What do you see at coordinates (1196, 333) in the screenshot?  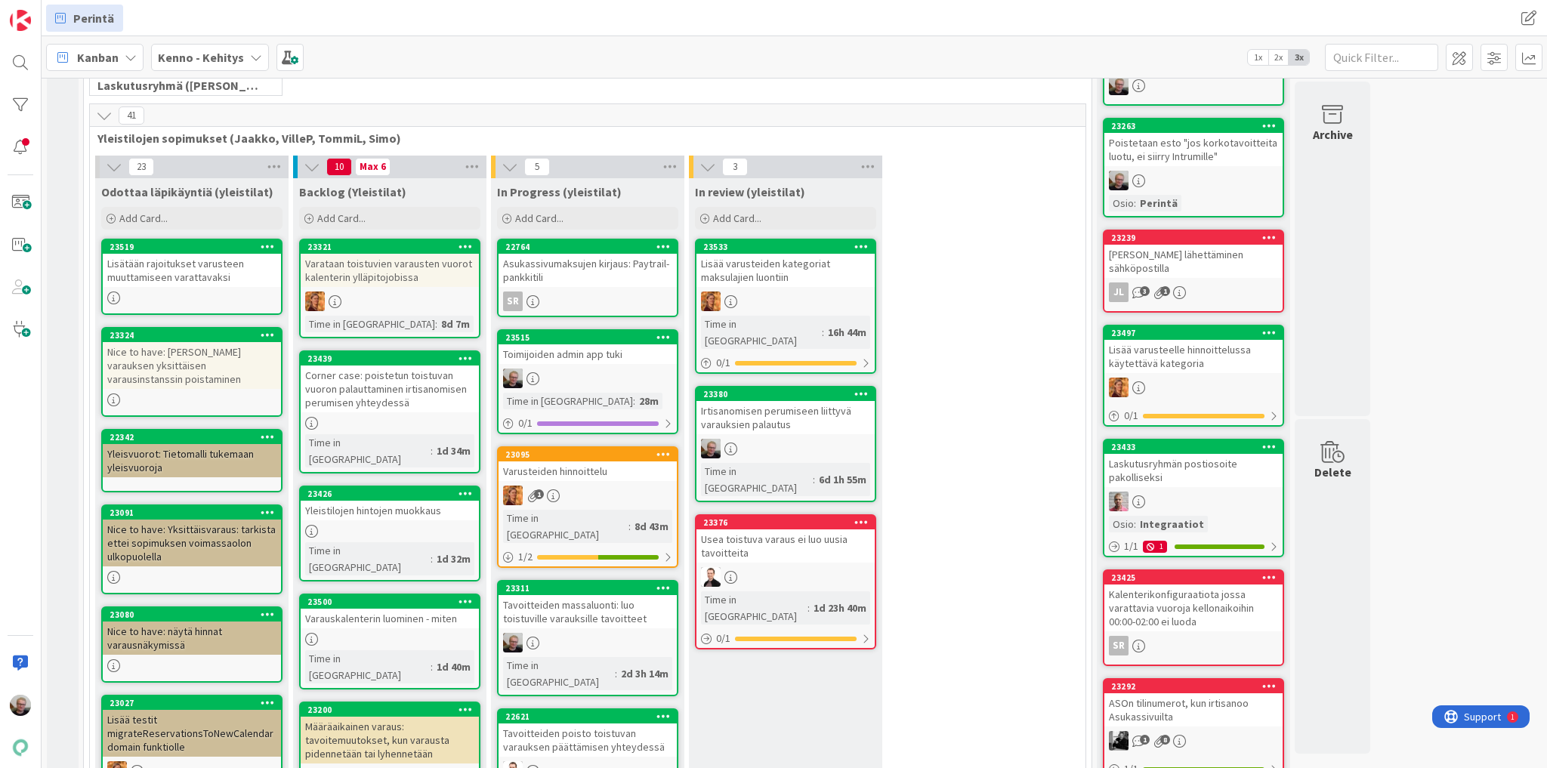 I see `div: 23497` at bounding box center [1196, 333].